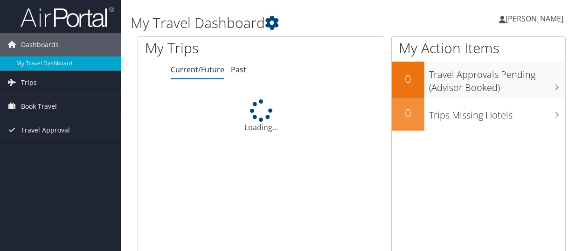 This screenshot has height=251, width=582. I want to click on h1: My Travel Dashboard, so click(278, 23).